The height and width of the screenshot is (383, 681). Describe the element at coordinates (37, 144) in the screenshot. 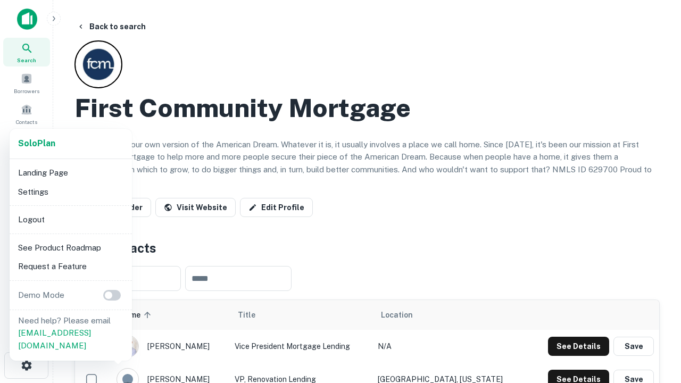

I see `a: SoloPlan` at that location.